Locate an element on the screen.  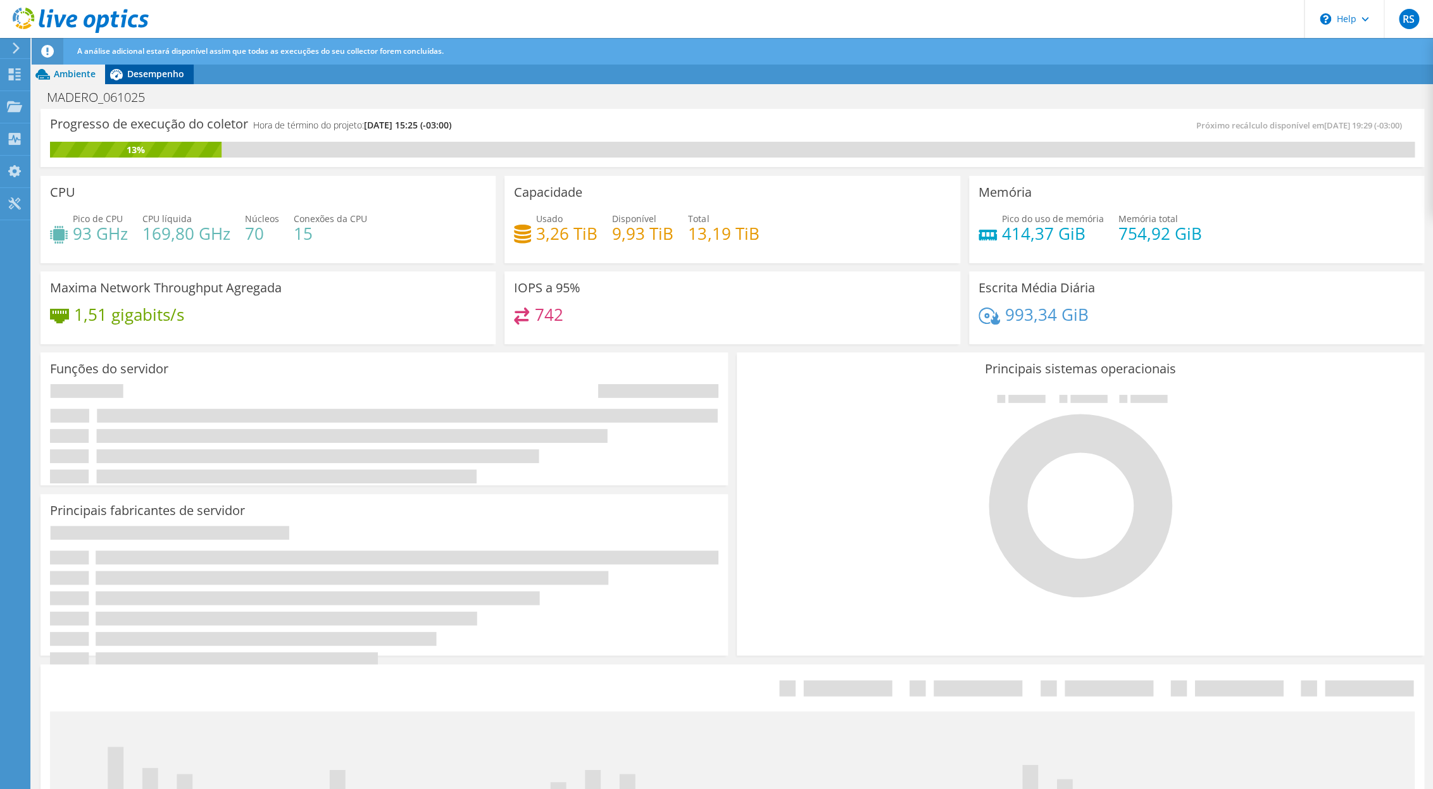
h3: Principais sistemas operacionais is located at coordinates (1081, 369).